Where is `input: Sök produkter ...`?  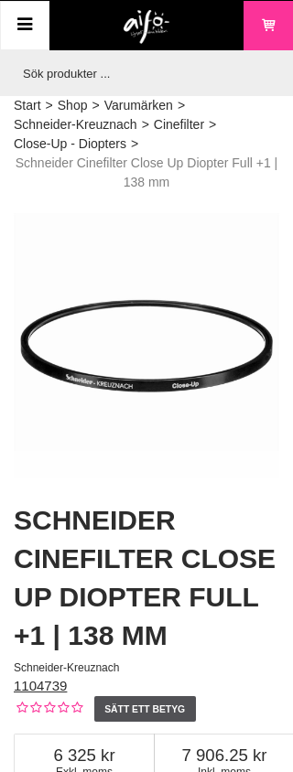
input: Sök produkter ... is located at coordinates (142, 73).